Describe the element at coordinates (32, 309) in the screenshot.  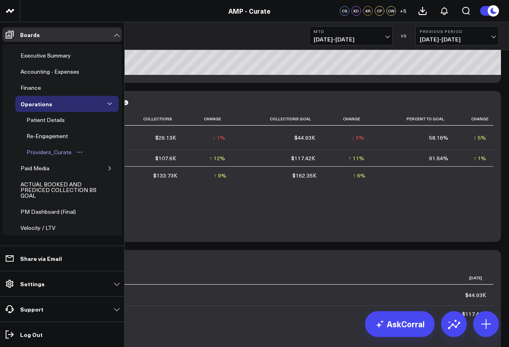
I see `p: Support` at that location.